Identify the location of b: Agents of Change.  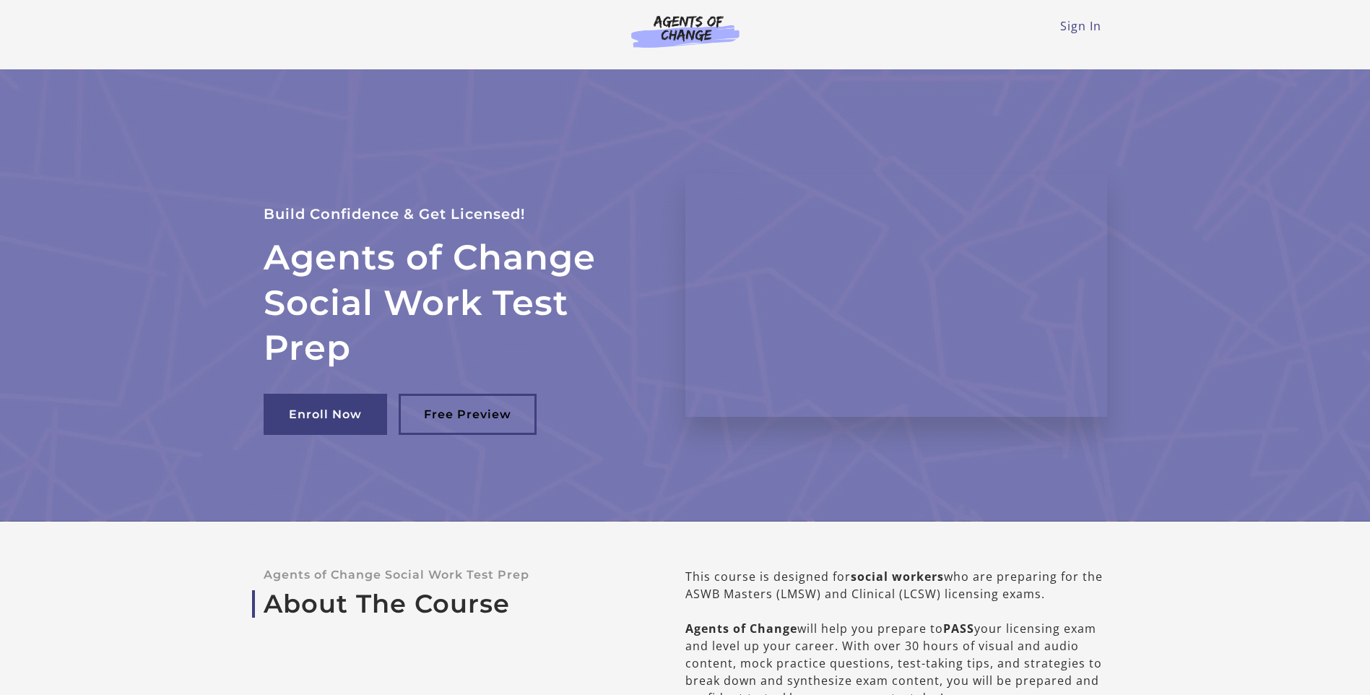
(741, 628).